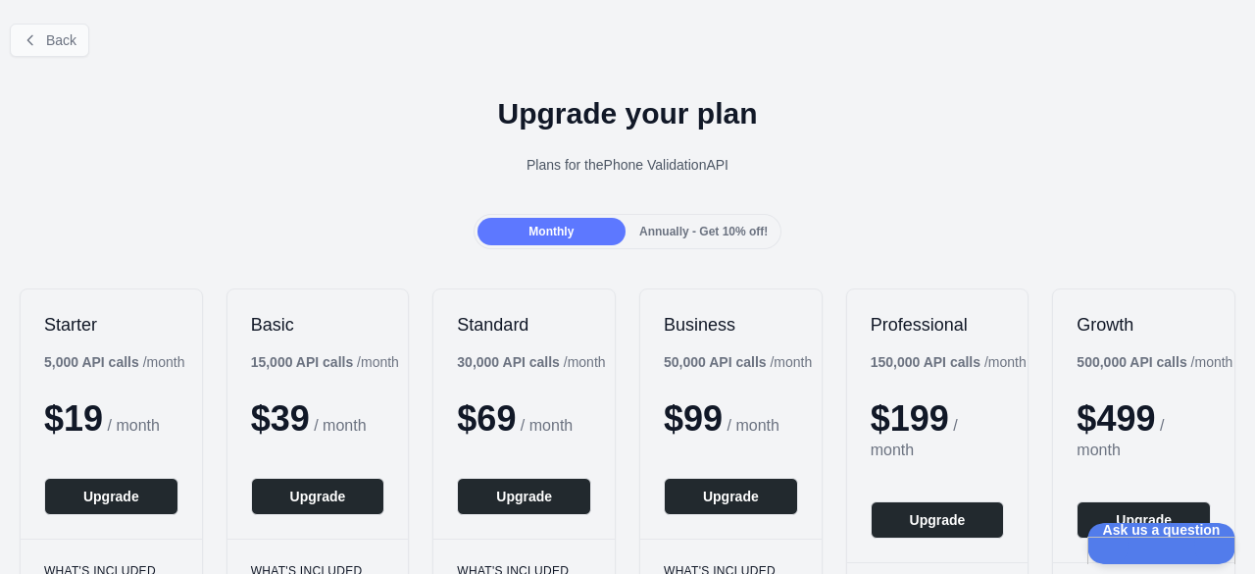  Describe the element at coordinates (1116, 418) in the screenshot. I see `span: $ 499` at that location.